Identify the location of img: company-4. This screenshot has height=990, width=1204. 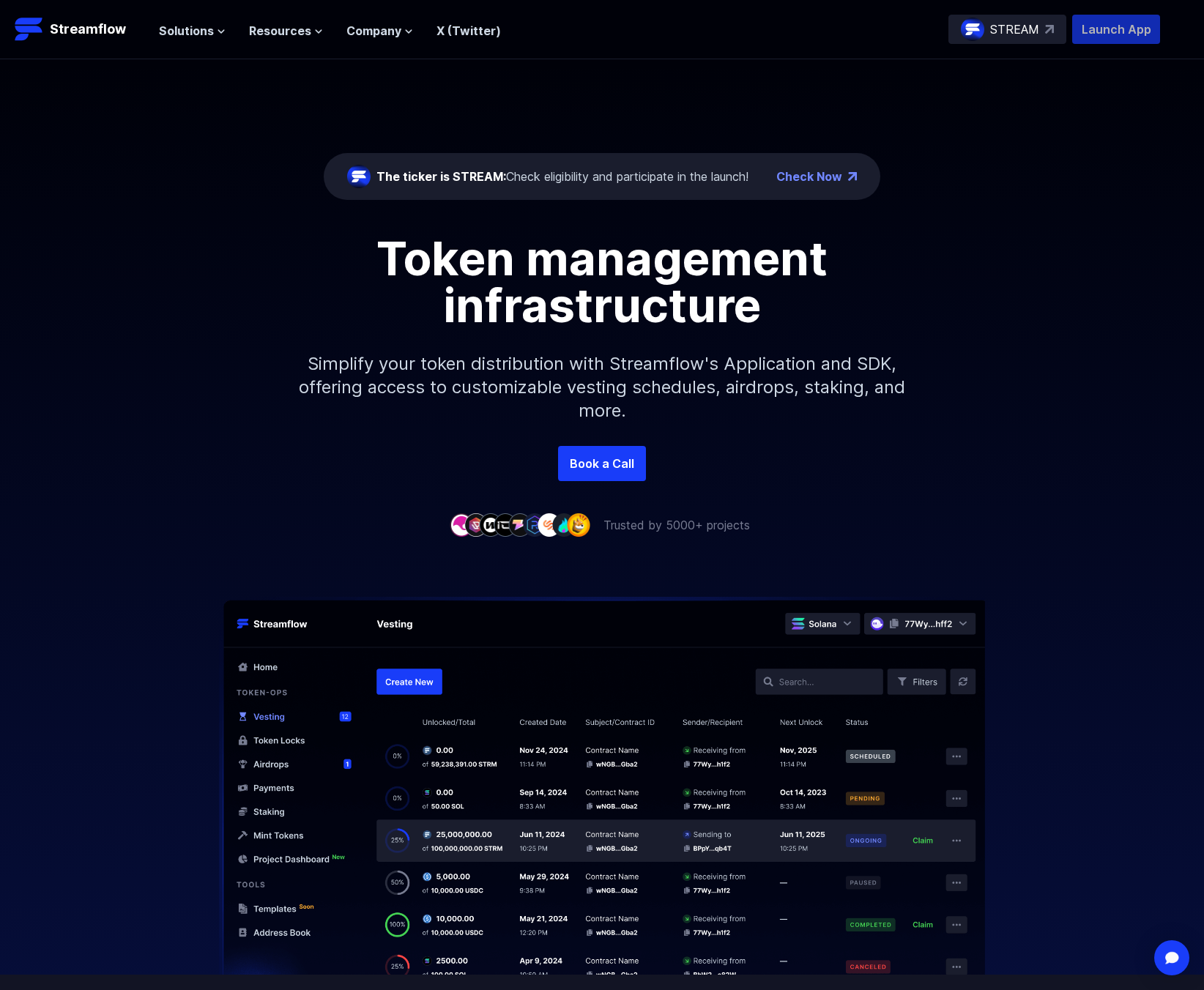
(505, 524).